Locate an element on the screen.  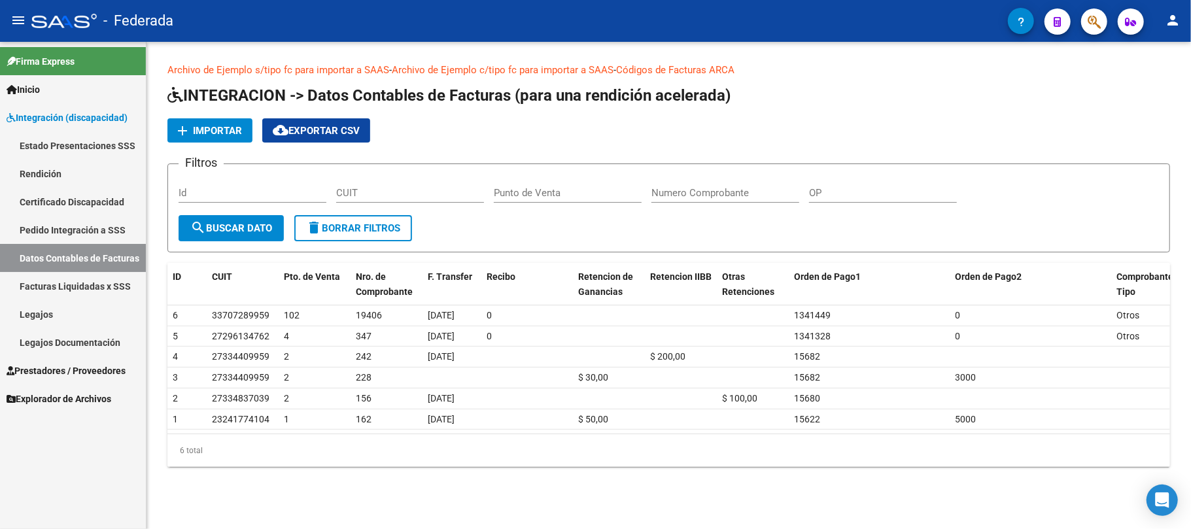
a: Archivo de Ejemplo c/tipo fc para importar a SAAS is located at coordinates (502, 70).